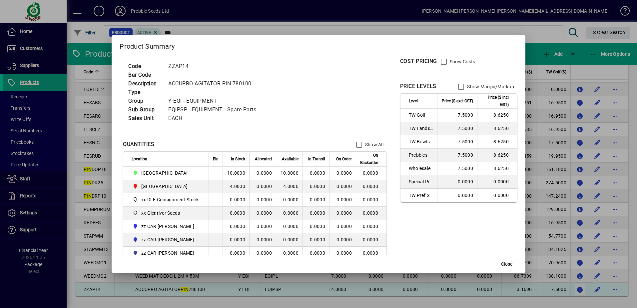 This screenshot has width=637, height=308. Describe the element at coordinates (215, 66) in the screenshot. I see `td: ZZAP14` at that location.